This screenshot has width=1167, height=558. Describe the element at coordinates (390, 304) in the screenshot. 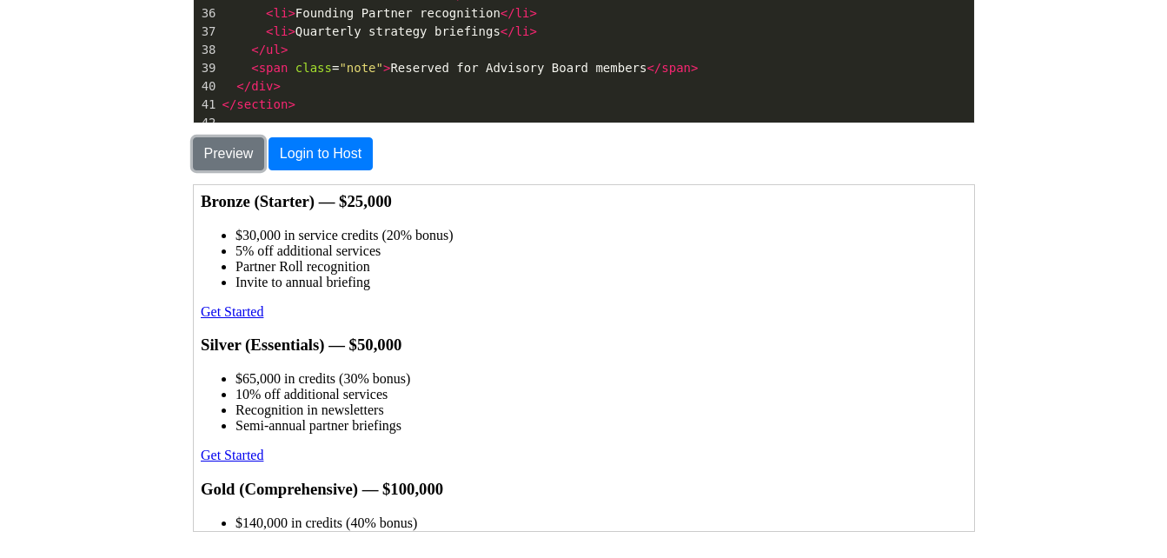

I see `h3: Gold (Comprehensive) — $100,000` at that location.